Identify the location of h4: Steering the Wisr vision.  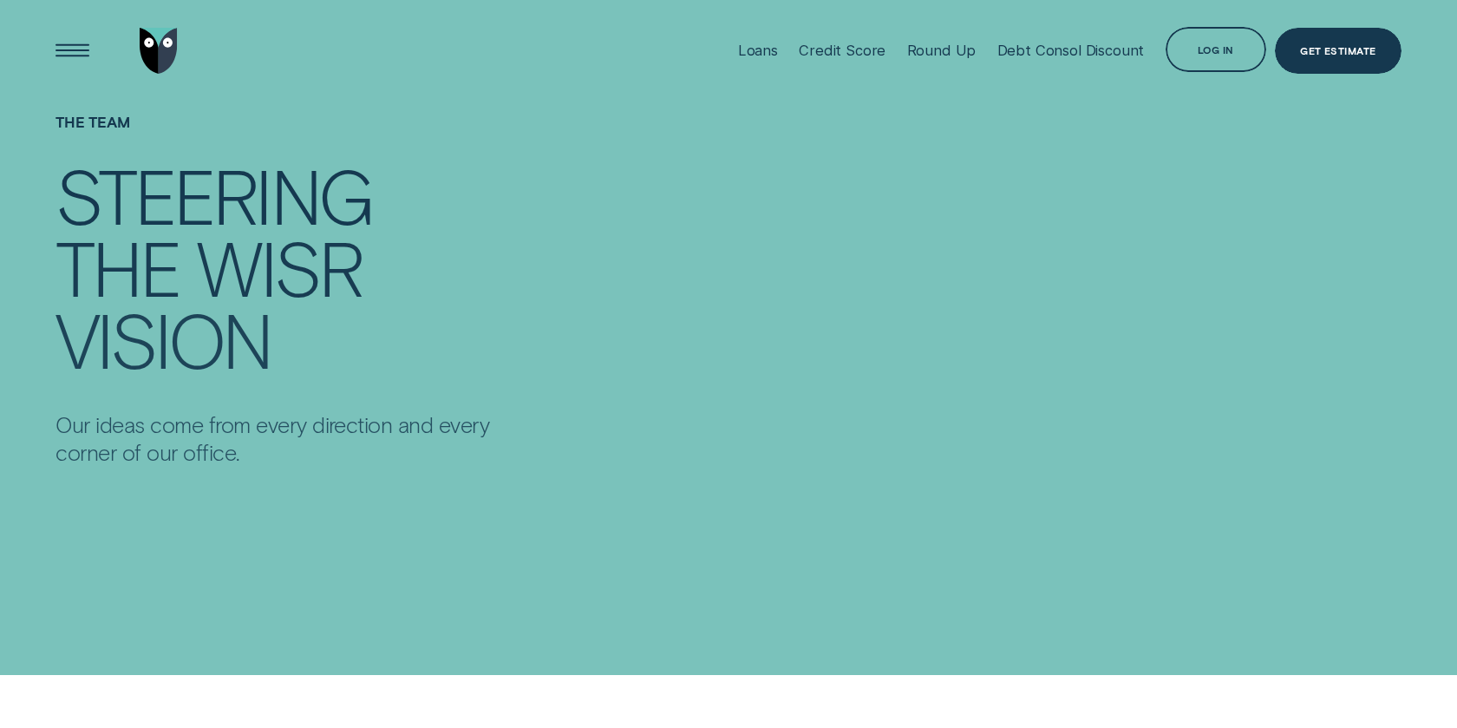
(272, 265).